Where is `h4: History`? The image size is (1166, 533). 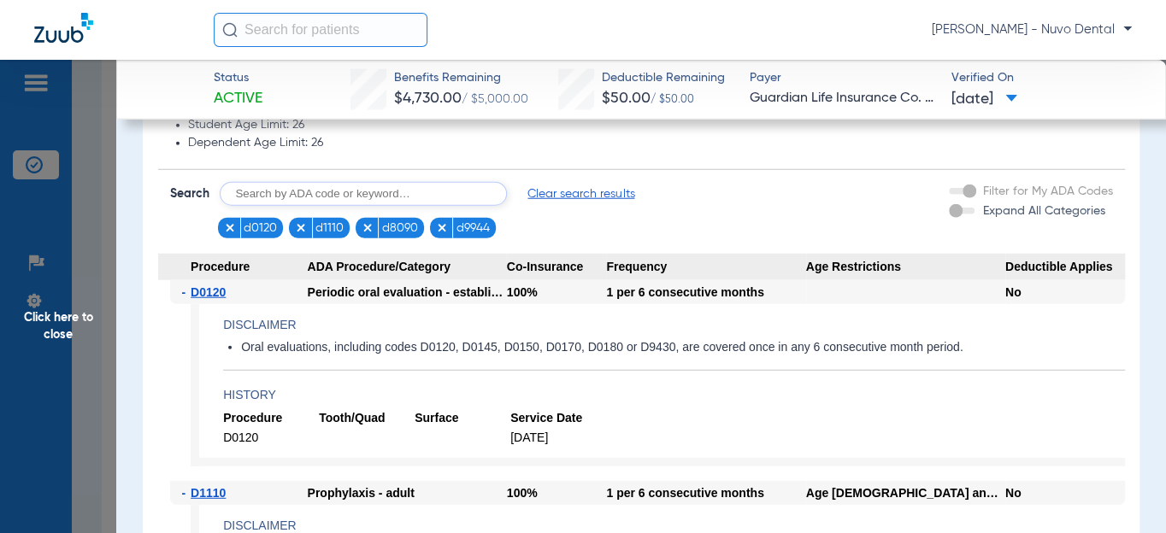
h4: History is located at coordinates (673, 395).